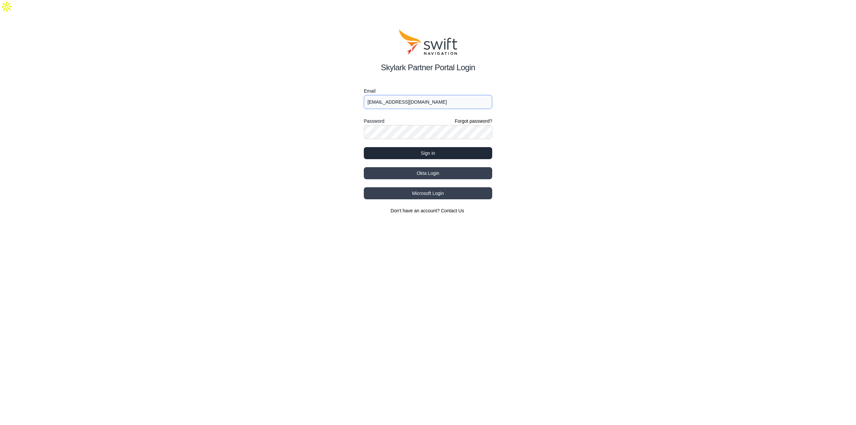 Image resolution: width=856 pixels, height=425 pixels. I want to click on h2: Skylark Partner Portal Login, so click(428, 68).